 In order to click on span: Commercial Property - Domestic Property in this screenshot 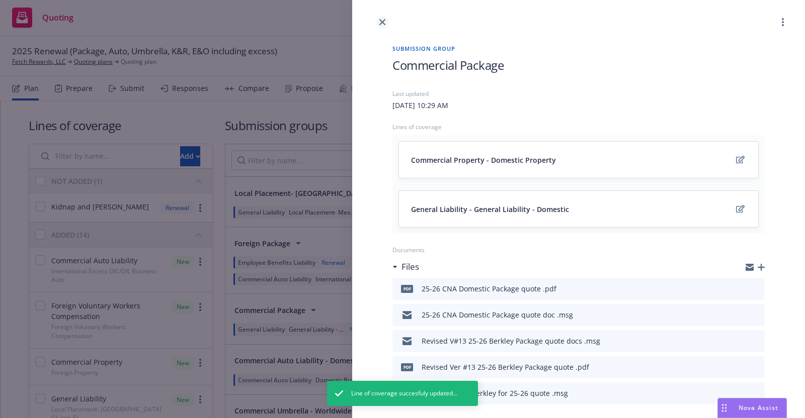, I will do `click(483, 160)`.